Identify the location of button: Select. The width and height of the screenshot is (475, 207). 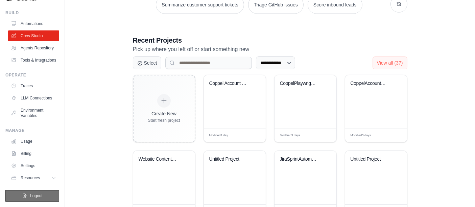
(147, 63).